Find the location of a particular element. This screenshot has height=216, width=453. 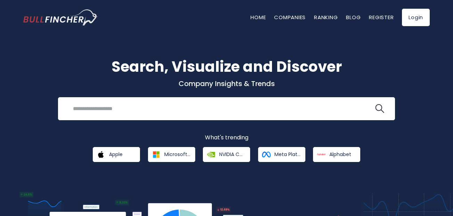

span: Apple is located at coordinates (116, 154).